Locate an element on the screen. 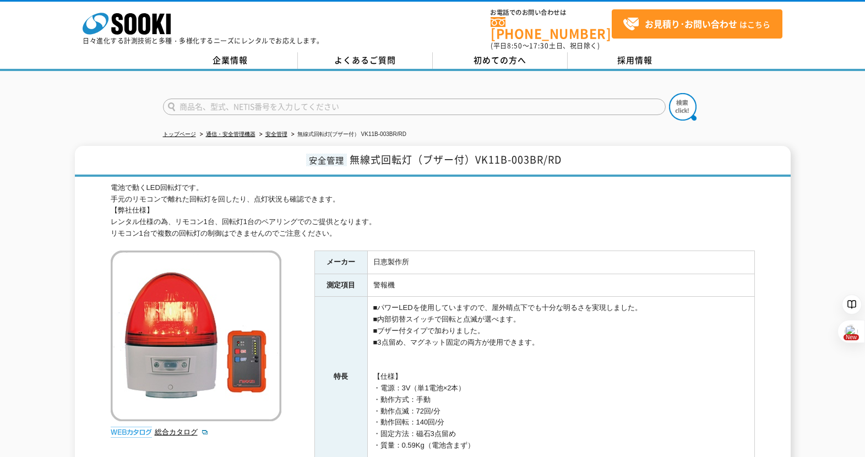 Image resolution: width=865 pixels, height=457 pixels. span: 安全管理 is located at coordinates (326, 160).